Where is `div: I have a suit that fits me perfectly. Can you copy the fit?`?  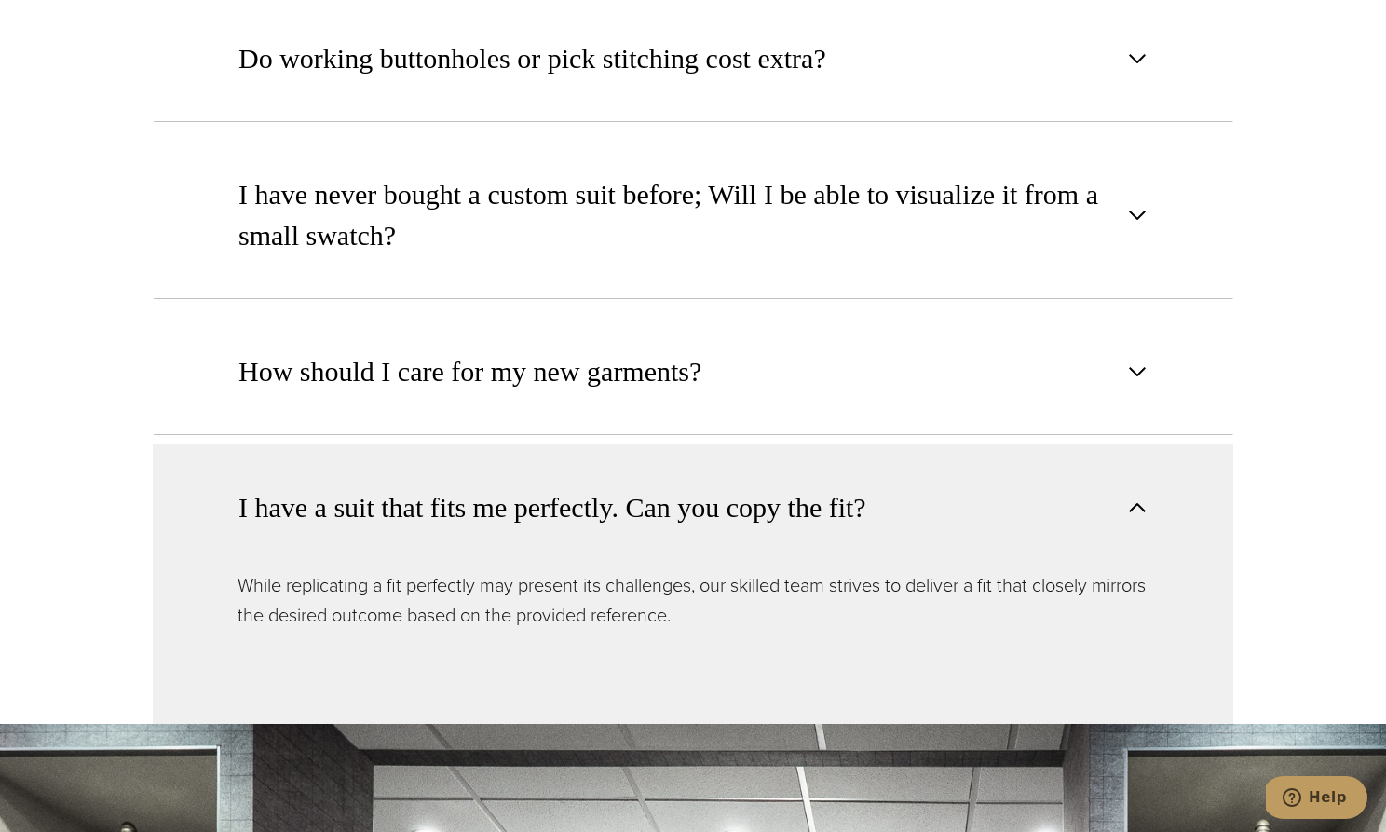 div: I have a suit that fits me perfectly. Can you copy the fit? is located at coordinates (693, 647).